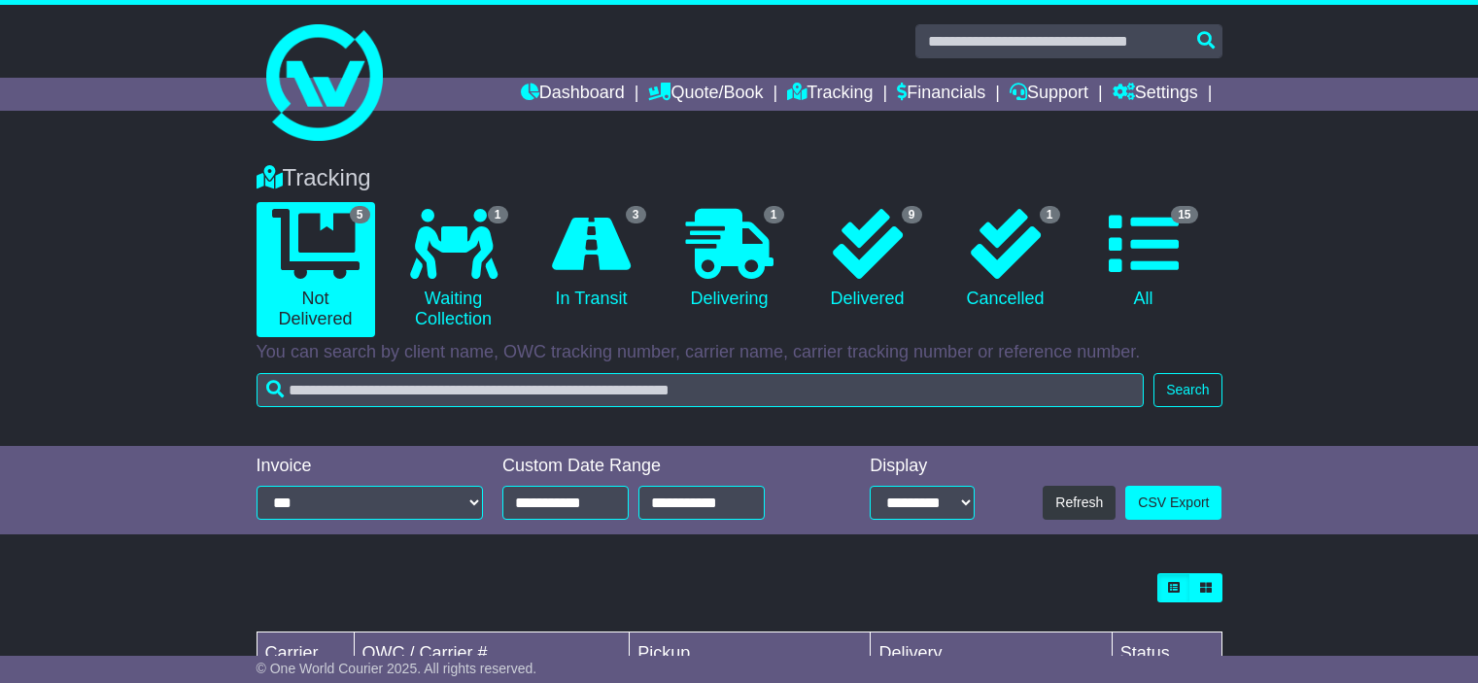 This screenshot has width=1478, height=683. What do you see at coordinates (492, 654) in the screenshot?
I see `td: OWC / Carrier #` at bounding box center [492, 654].